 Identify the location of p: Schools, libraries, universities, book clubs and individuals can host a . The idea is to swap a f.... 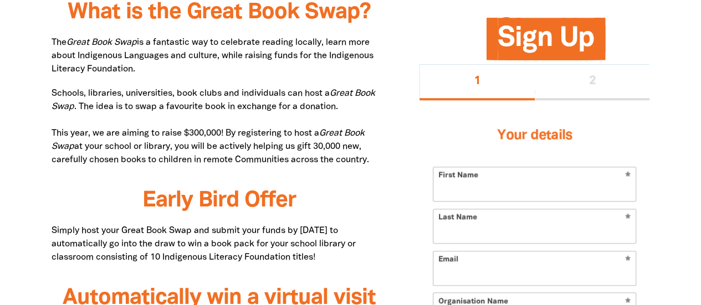
(219, 127).